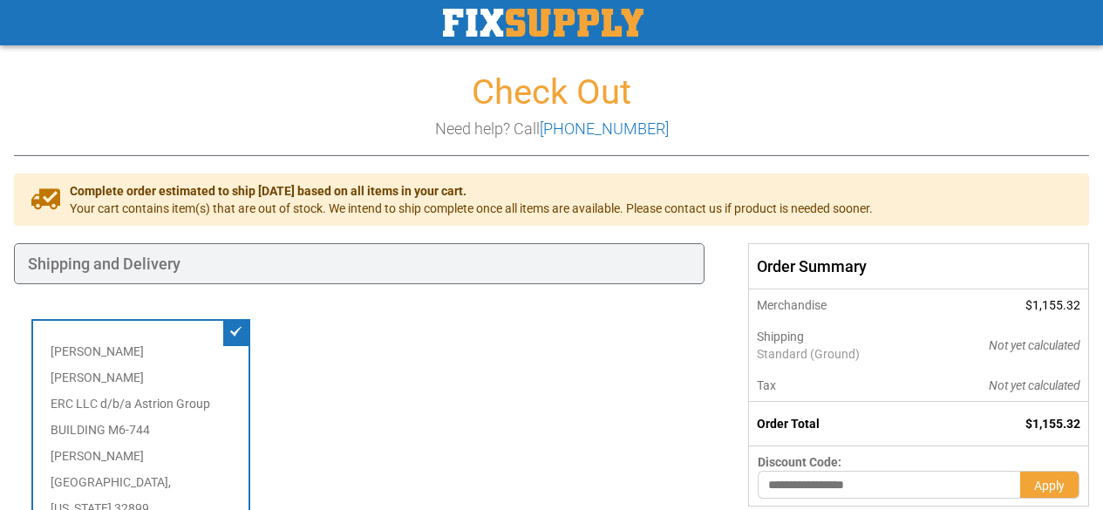 This screenshot has height=510, width=1103. I want to click on span: Standard (Ground), so click(837, 354).